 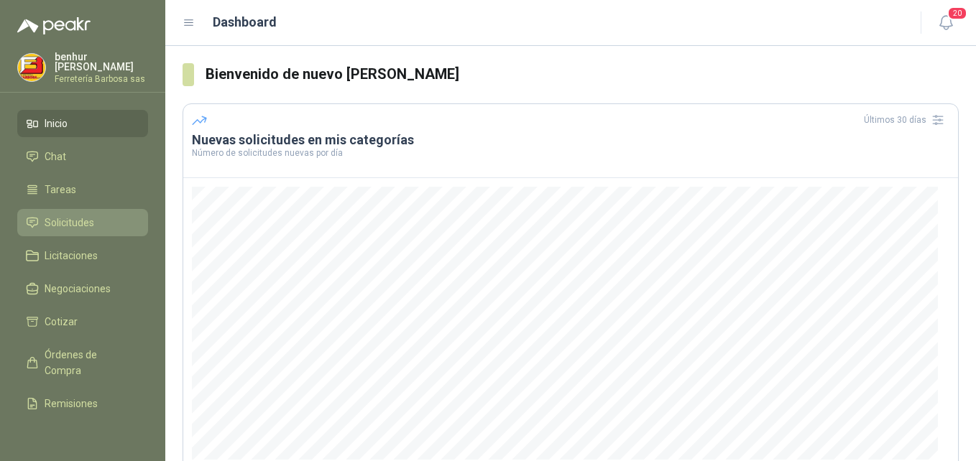 What do you see at coordinates (56, 124) in the screenshot?
I see `span: Inicio` at bounding box center [56, 124].